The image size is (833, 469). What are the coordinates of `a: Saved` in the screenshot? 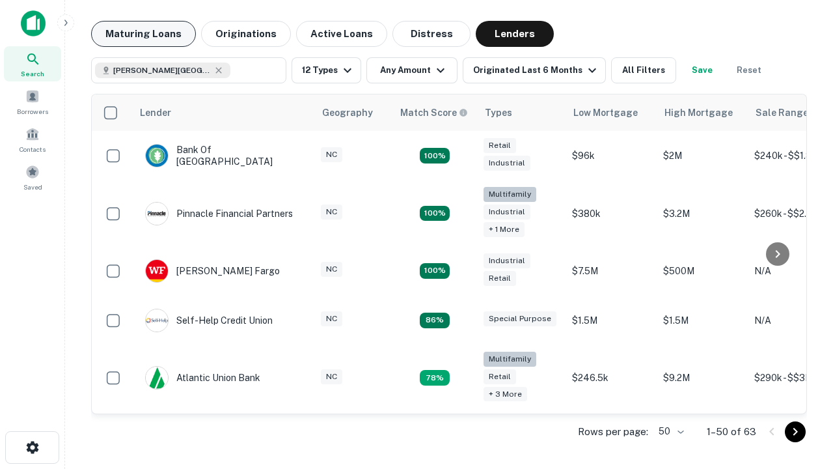 It's located at (33, 177).